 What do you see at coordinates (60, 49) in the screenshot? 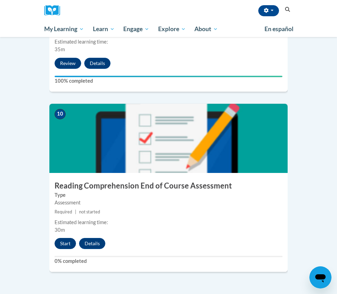
I see `span: 35m` at bounding box center [60, 49].